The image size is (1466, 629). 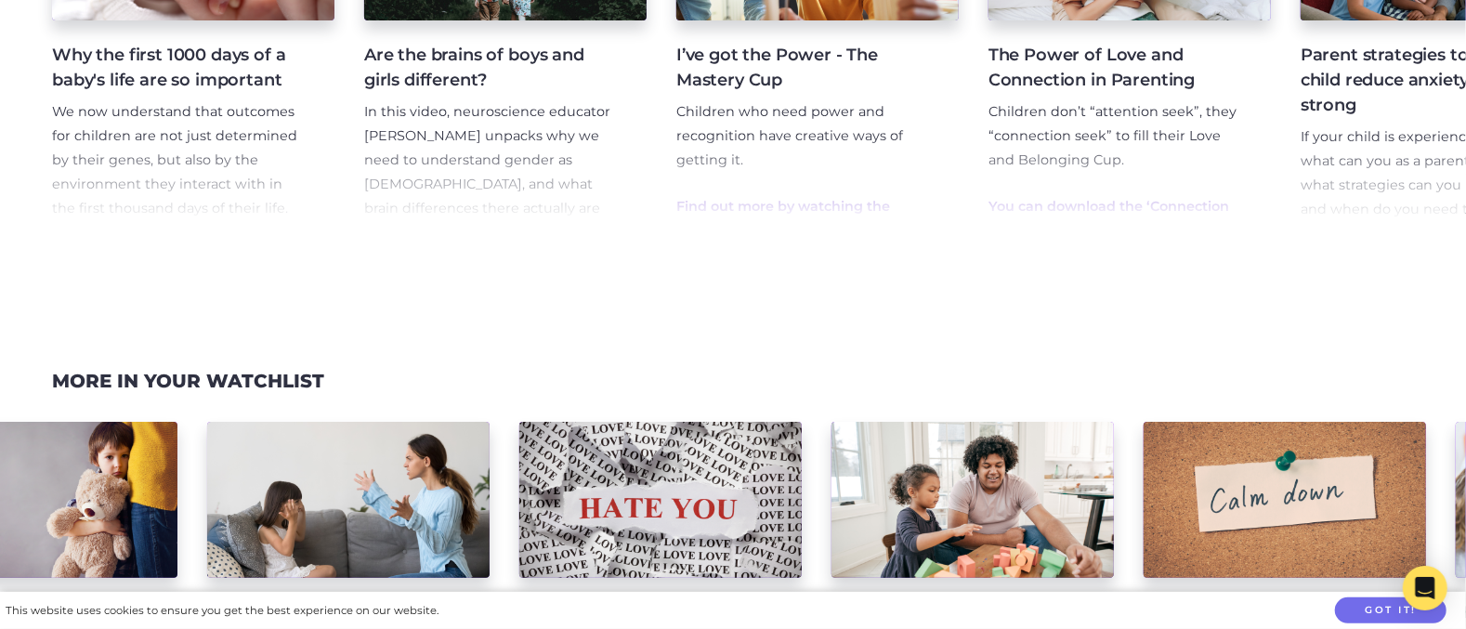 I want to click on h3: More in your watchlist, so click(x=188, y=381).